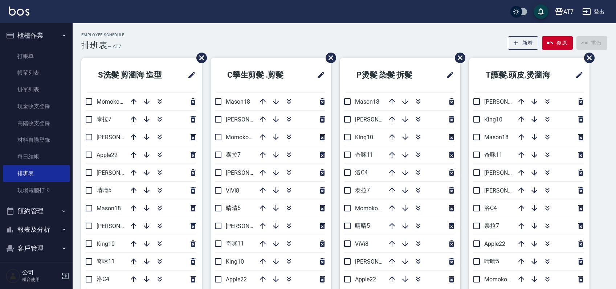  What do you see at coordinates (523, 43) in the screenshot?
I see `button: 新增` at bounding box center [523, 43].